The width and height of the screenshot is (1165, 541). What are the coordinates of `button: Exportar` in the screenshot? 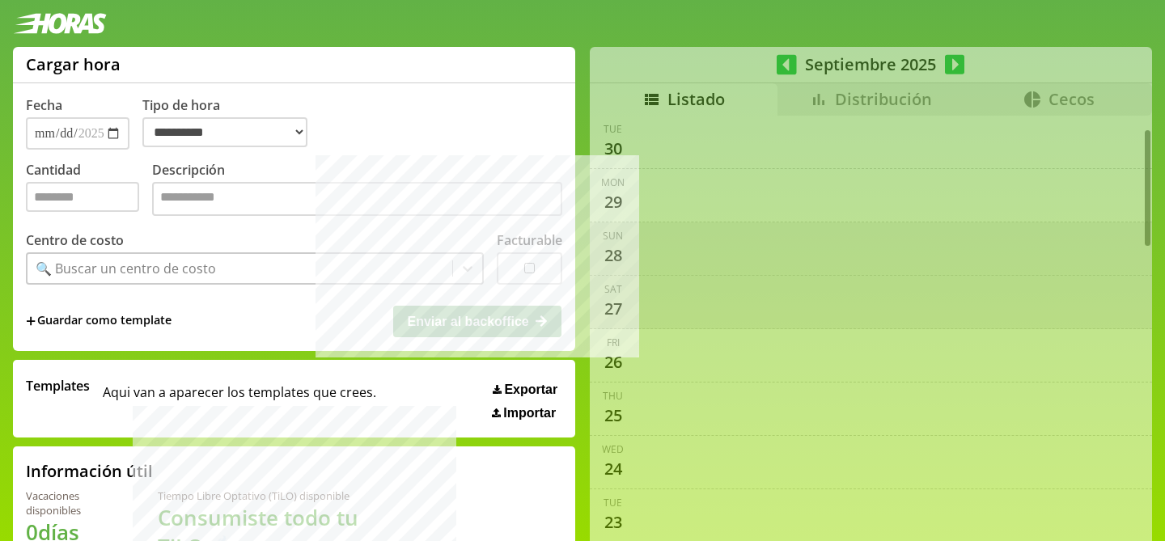 It's located at (525, 390).